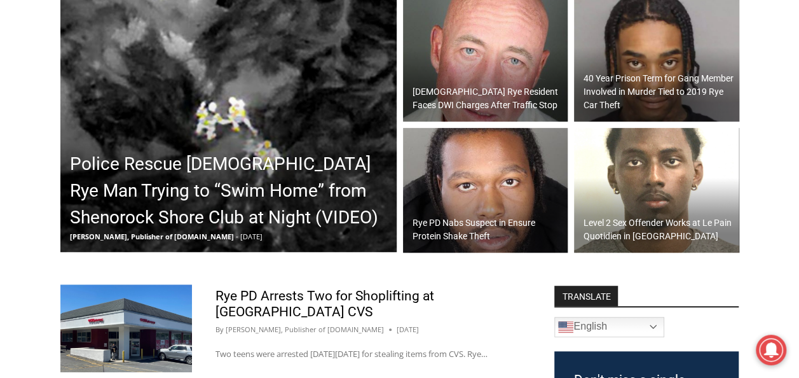 This screenshot has height=378, width=799. What do you see at coordinates (219, 329) in the screenshot?
I see `span: By` at bounding box center [219, 329].